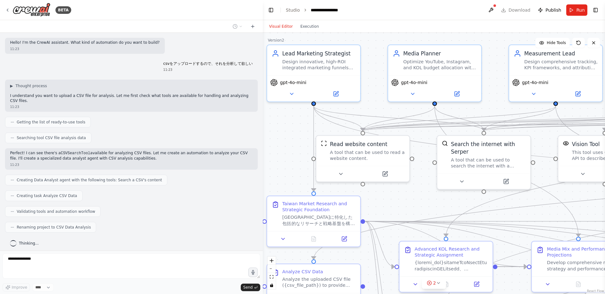 The width and height of the screenshot is (605, 294). I want to click on span: Publish, so click(553, 10).